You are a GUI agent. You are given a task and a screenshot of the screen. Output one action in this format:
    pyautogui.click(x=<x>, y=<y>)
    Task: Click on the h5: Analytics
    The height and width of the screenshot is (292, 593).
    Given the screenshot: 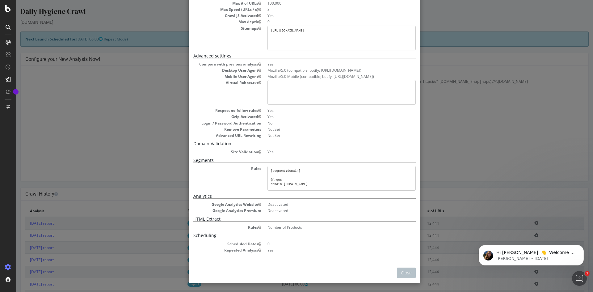 What is the action you would take?
    pyautogui.click(x=288, y=196)
    